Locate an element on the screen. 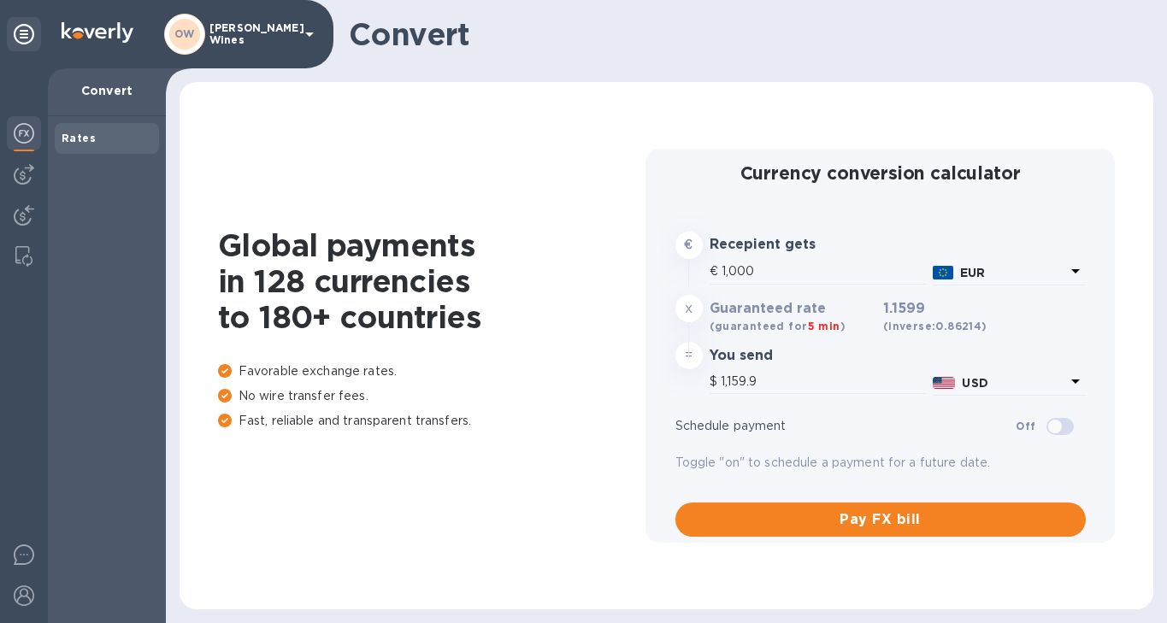 The width and height of the screenshot is (1167, 623). b: (guaranteed for ) is located at coordinates (777, 326).